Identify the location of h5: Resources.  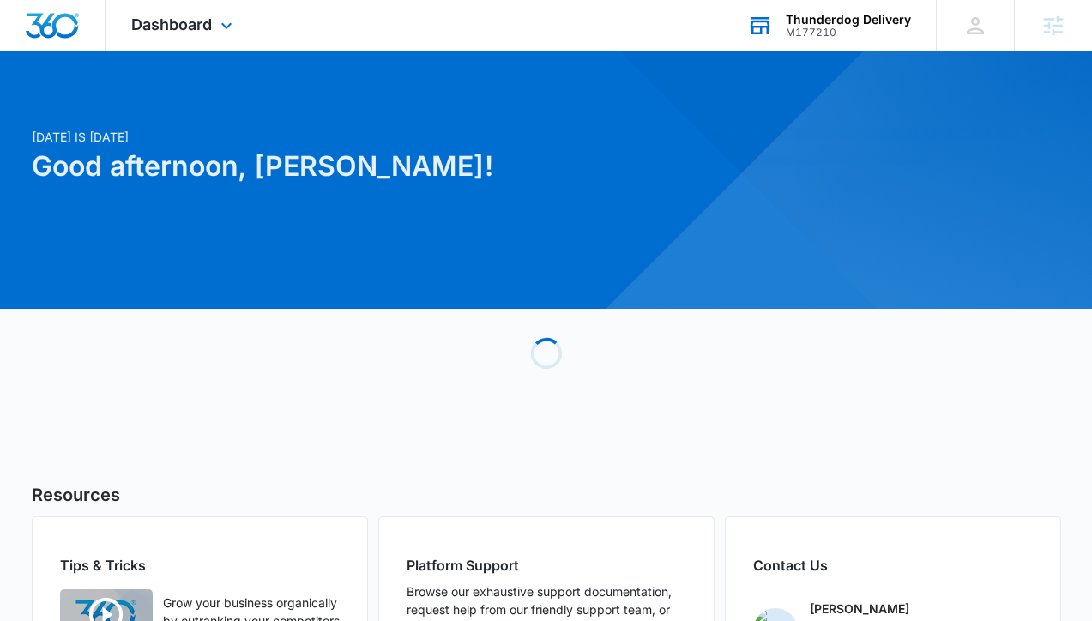
(547, 495).